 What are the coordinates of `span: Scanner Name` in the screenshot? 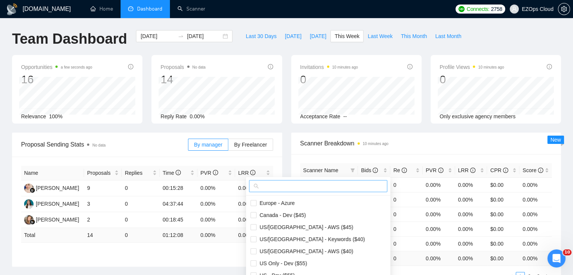 It's located at (321, 170).